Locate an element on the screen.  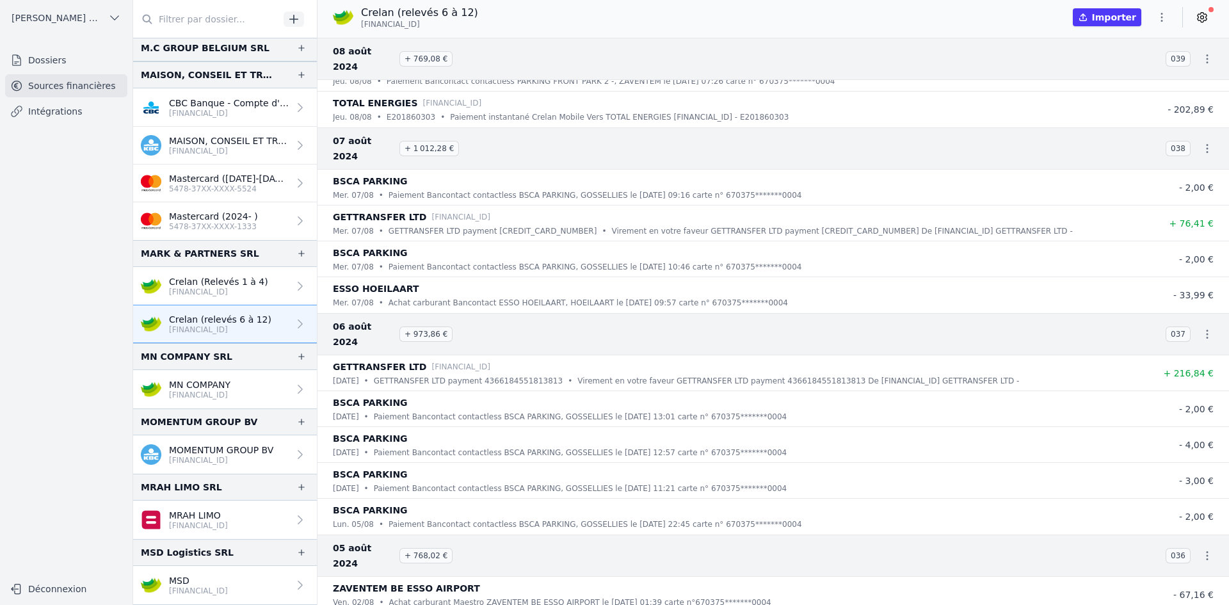
p: GETTRANSFER LTD is located at coordinates (380, 217).